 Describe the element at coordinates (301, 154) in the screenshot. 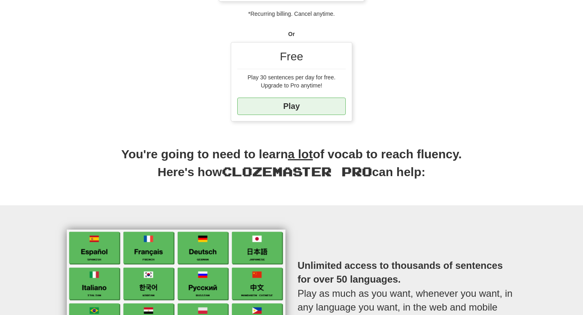

I see `u: a lot` at that location.